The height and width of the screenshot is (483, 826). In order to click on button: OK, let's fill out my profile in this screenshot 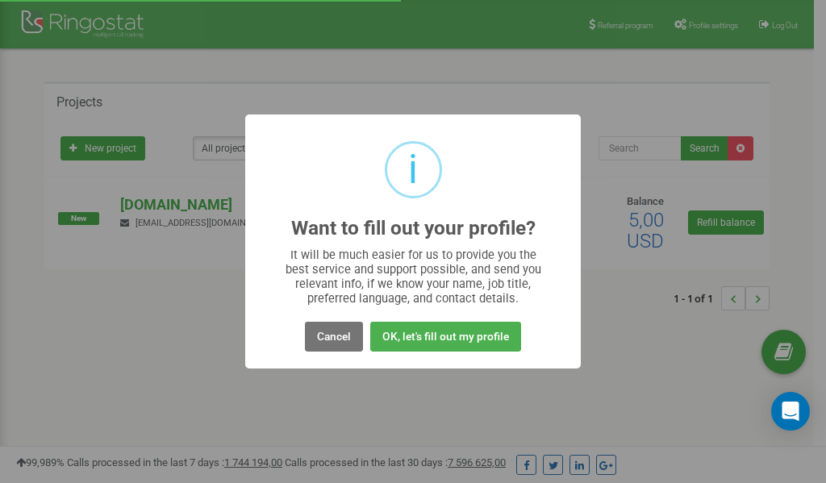, I will do `click(445, 336)`.